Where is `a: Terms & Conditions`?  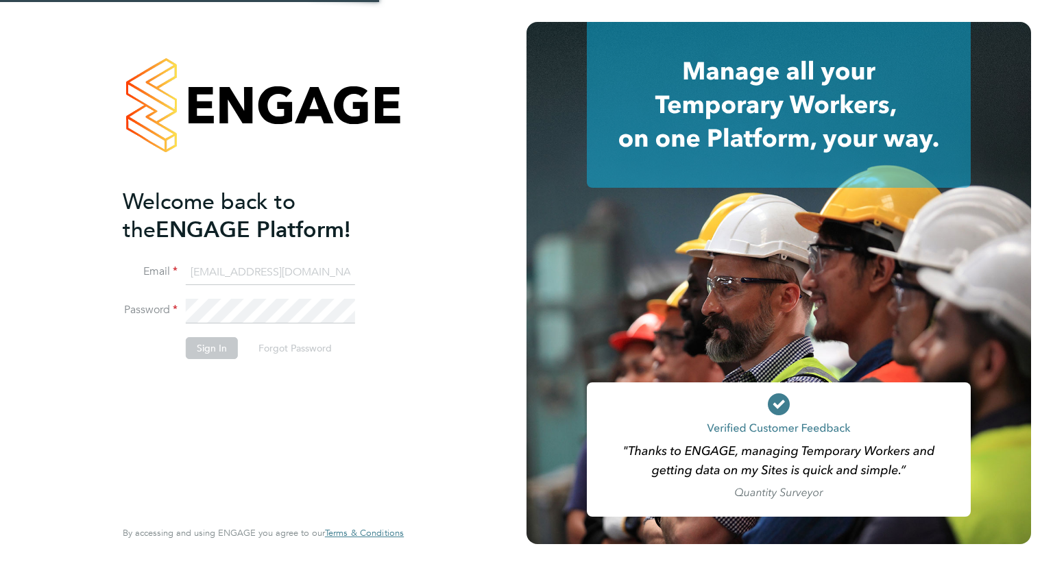
a: Terms & Conditions is located at coordinates (364, 534).